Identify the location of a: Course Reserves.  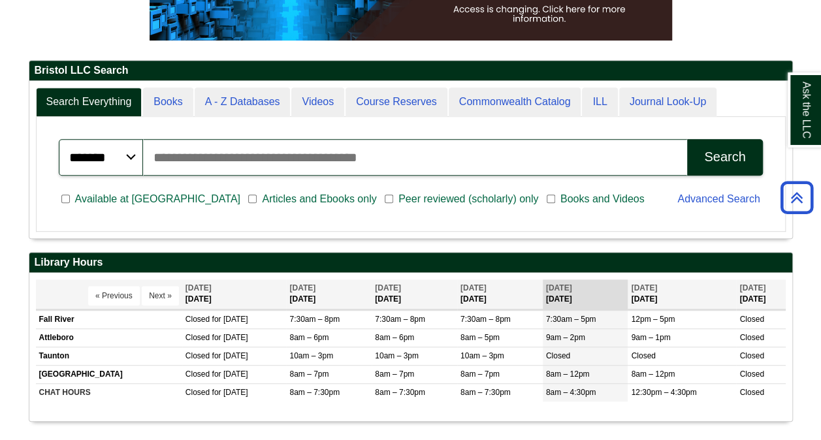
(396, 102).